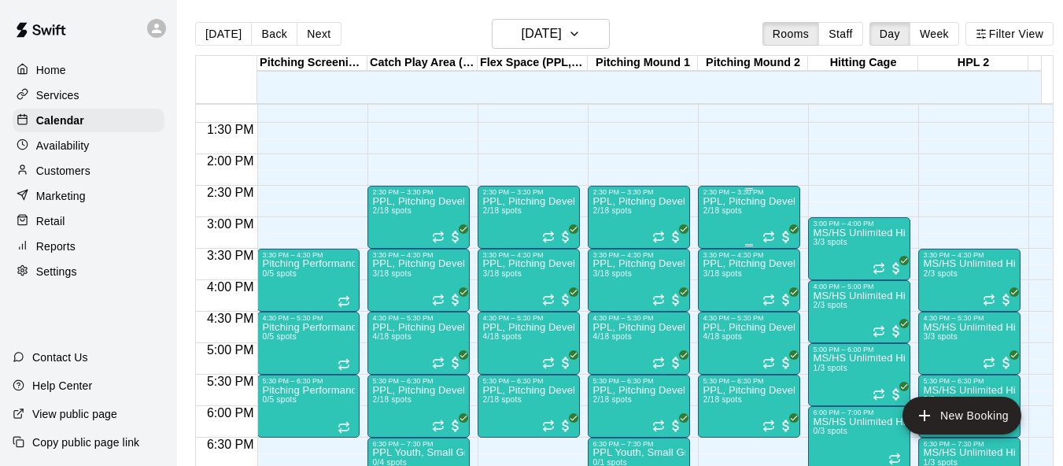 Image resolution: width=1063 pixels, height=466 pixels. I want to click on div: Pitching Screenings, so click(312, 63).